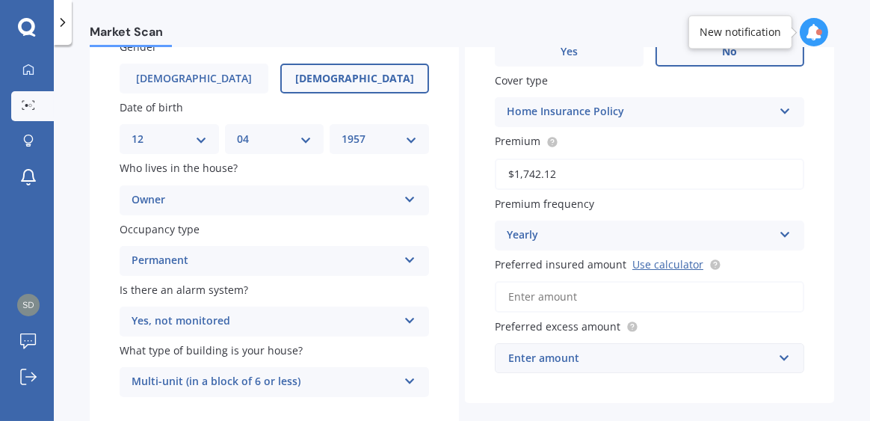 This screenshot has width=870, height=421. Describe the element at coordinates (640, 358) in the screenshot. I see `div: Enter amount` at that location.